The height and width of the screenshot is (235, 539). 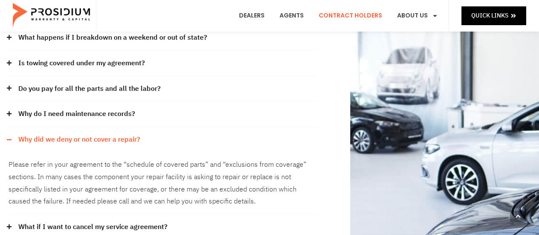 I want to click on a: What if I want to cancel my service agreement?, so click(x=93, y=227).